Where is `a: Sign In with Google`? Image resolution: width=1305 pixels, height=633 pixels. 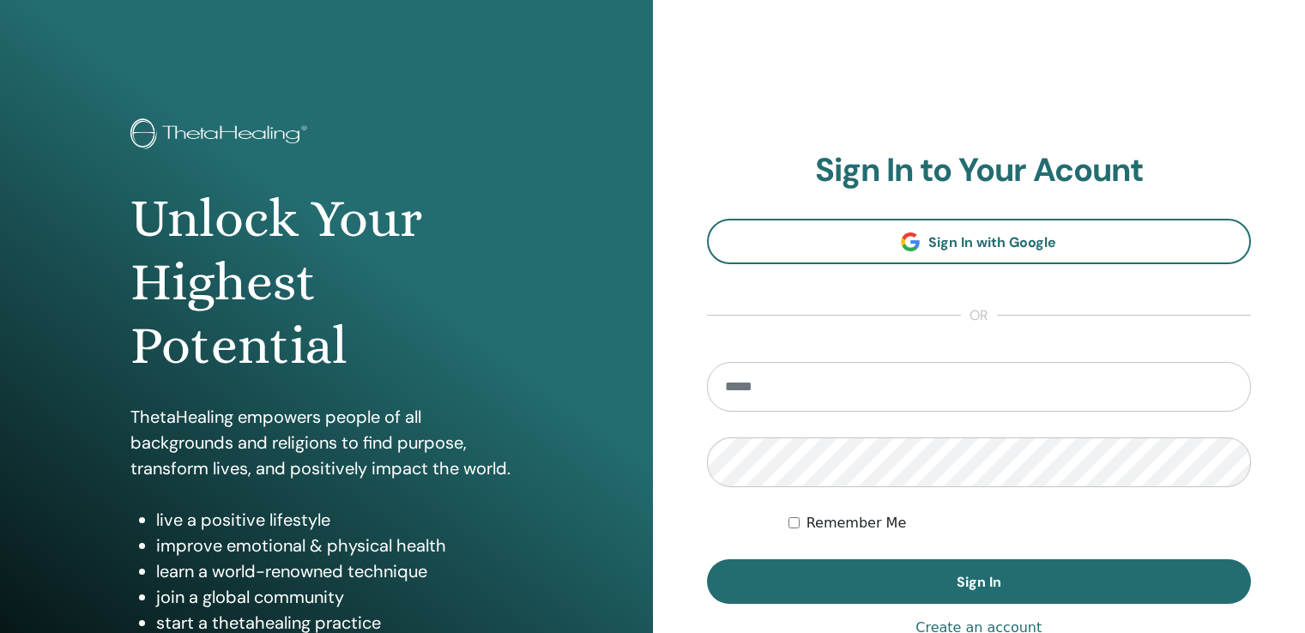
a: Sign In with Google is located at coordinates (979, 241).